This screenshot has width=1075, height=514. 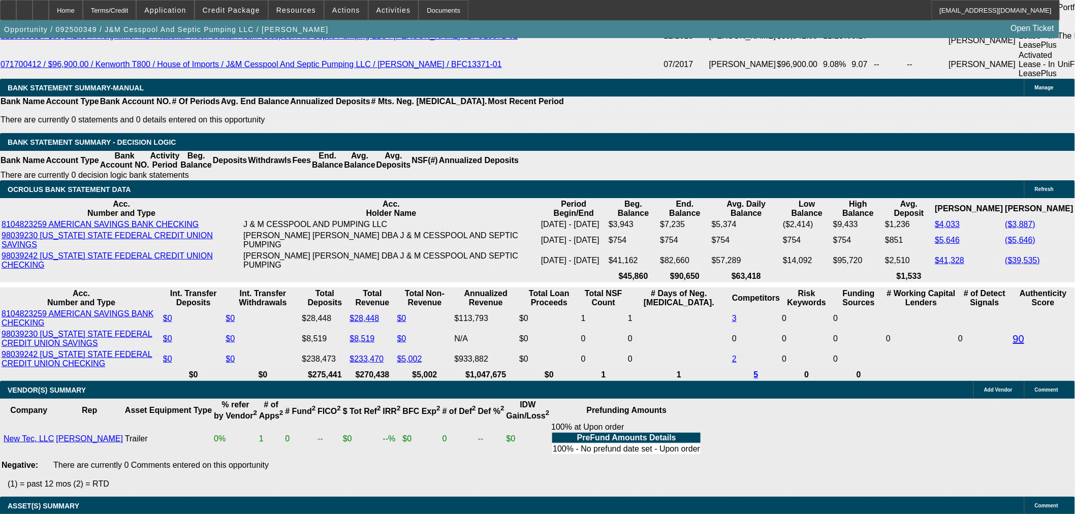 What do you see at coordinates (43, 506) in the screenshot?
I see `span: ASSET(S) SUMMARY` at bounding box center [43, 506].